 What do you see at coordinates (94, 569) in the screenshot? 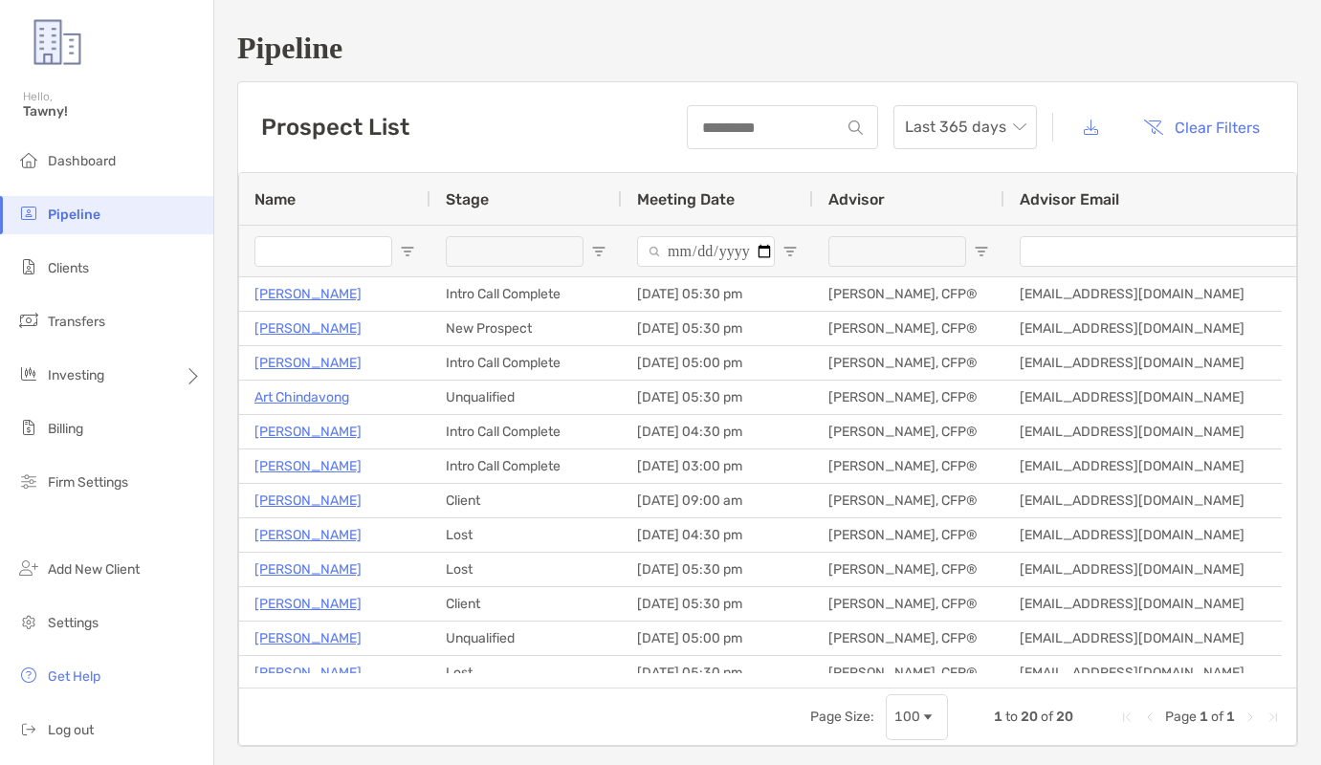
I see `span: Add New Client` at bounding box center [94, 569].